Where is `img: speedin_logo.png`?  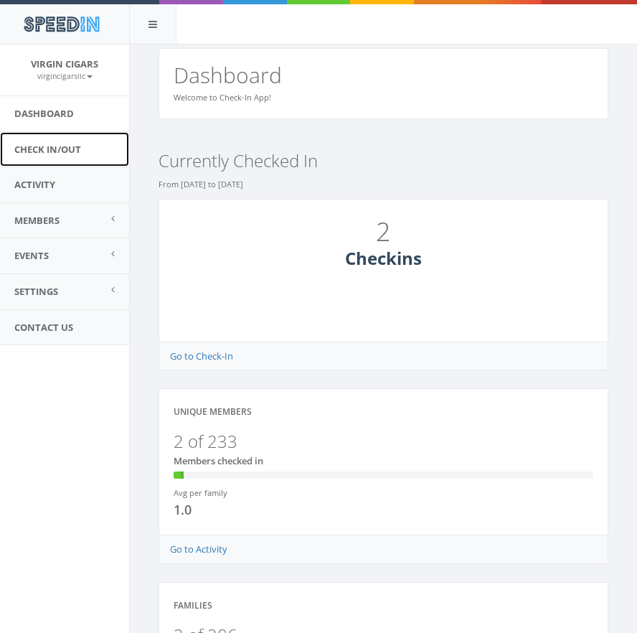 img: speedin_logo.png is located at coordinates (61, 24).